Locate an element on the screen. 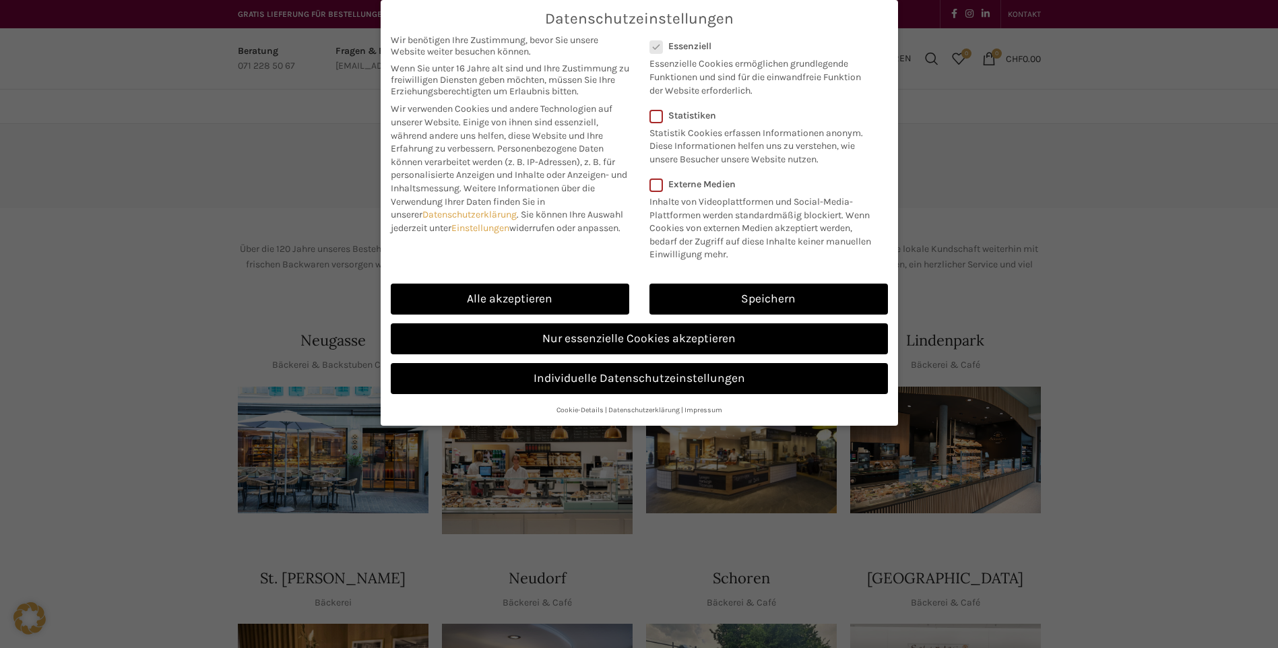  a: Individuelle Datenschutzeinstellungen is located at coordinates (639, 379).